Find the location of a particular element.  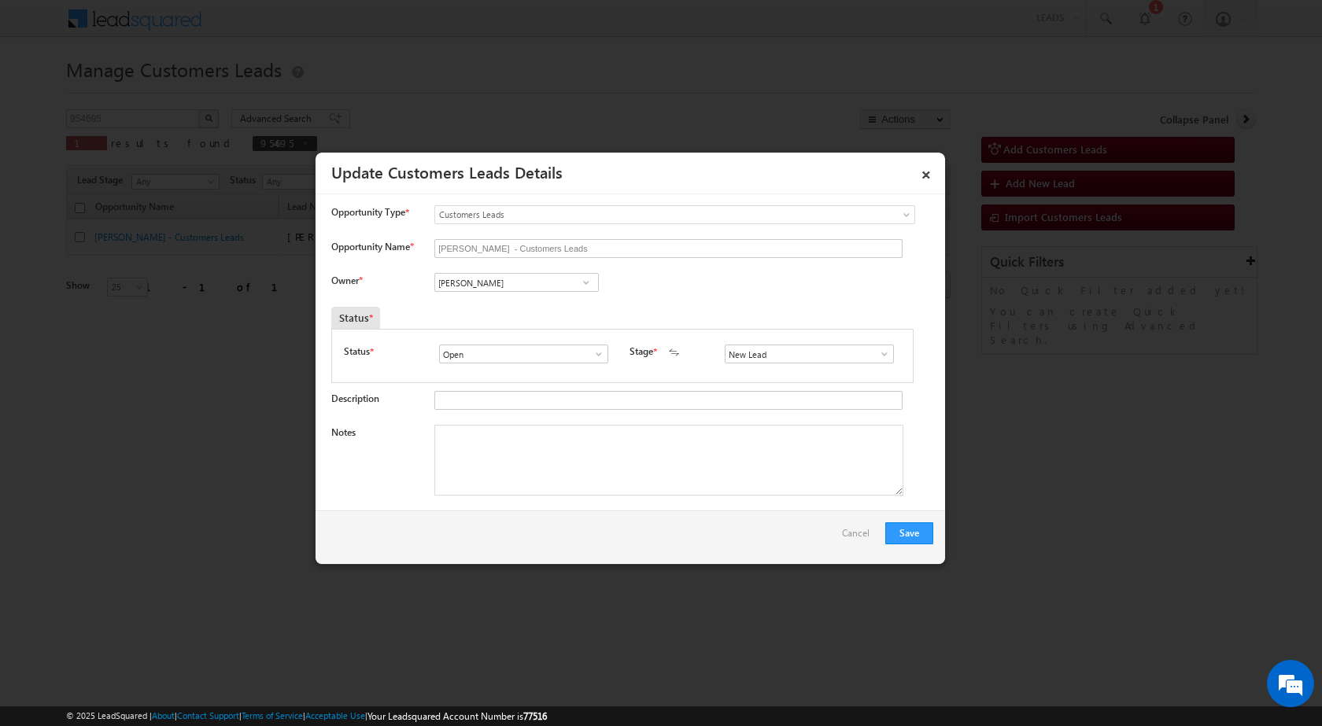

label: Owner is located at coordinates (346, 280).